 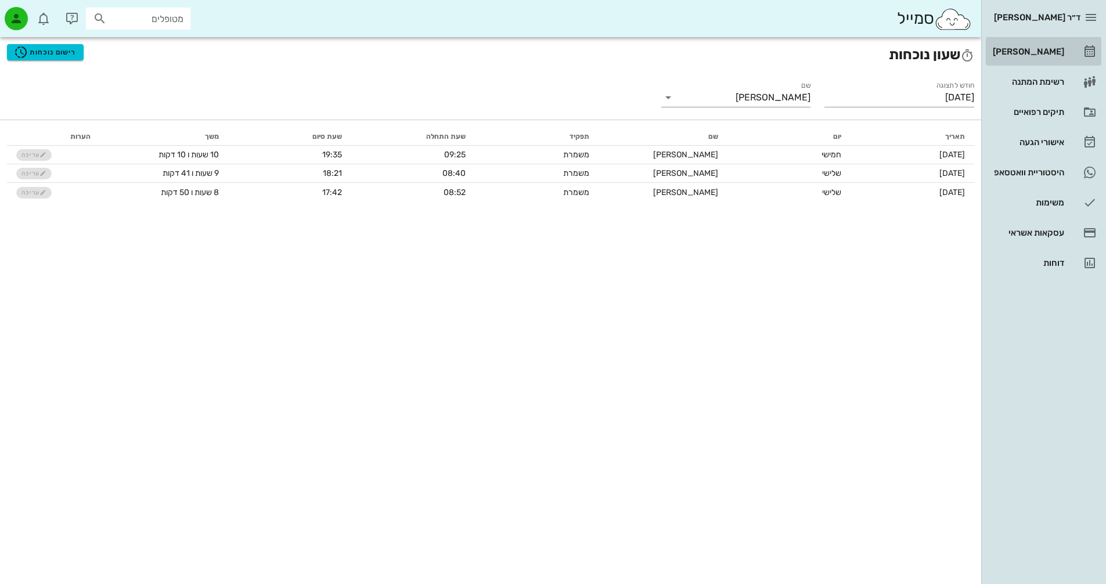 What do you see at coordinates (454, 173) in the screenshot?
I see `span: 08:40` at bounding box center [454, 173].